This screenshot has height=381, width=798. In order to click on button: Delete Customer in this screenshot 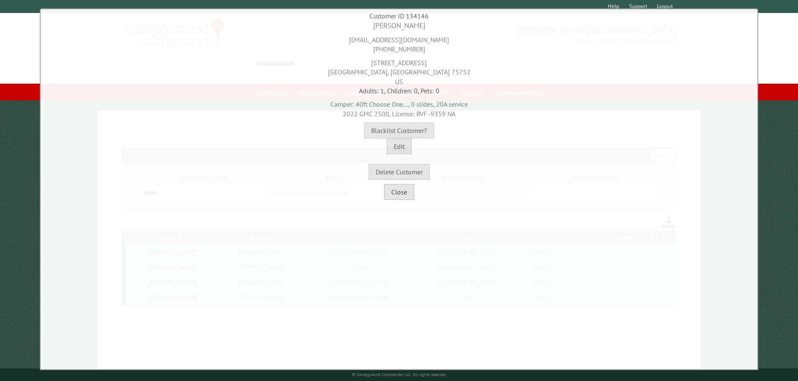, I will do `click(399, 172)`.